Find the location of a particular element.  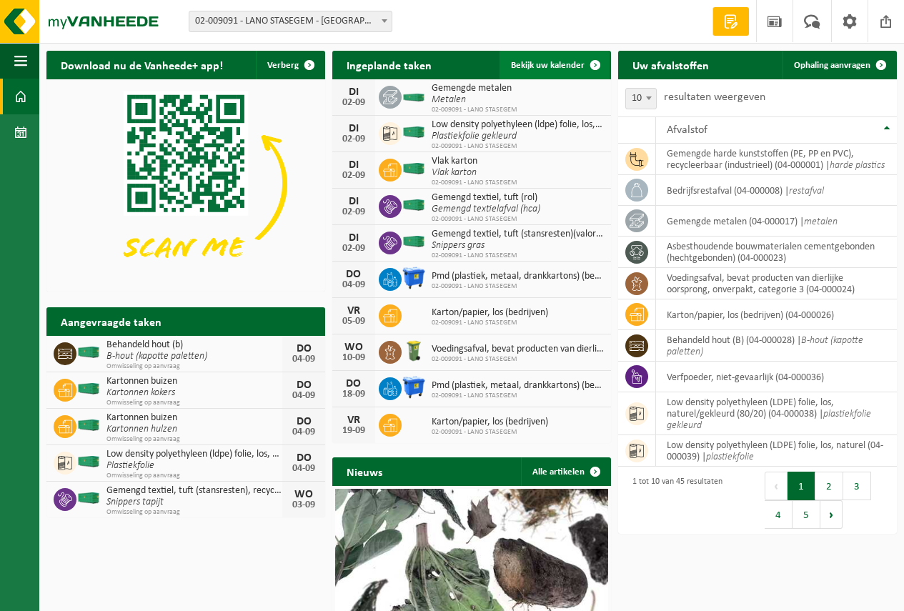

span: Karton/papier, los (bedrijven) is located at coordinates (490, 422).